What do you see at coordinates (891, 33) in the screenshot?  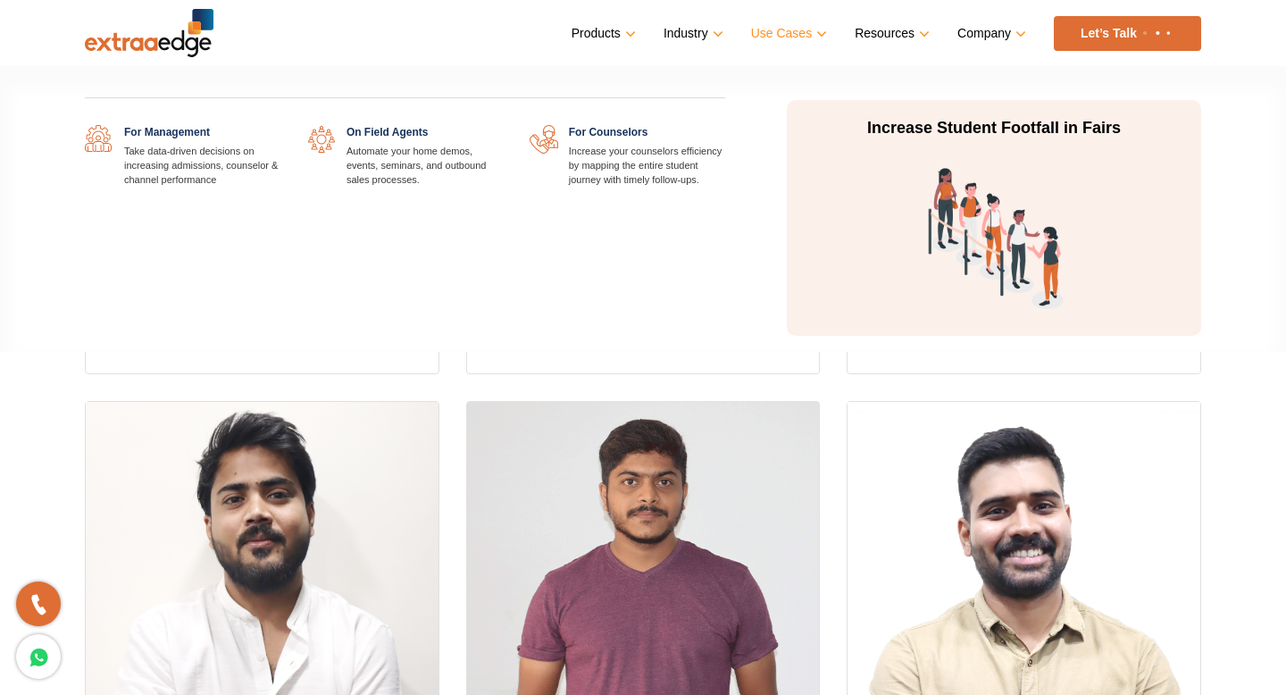 I see `a: Resources` at bounding box center [891, 33].